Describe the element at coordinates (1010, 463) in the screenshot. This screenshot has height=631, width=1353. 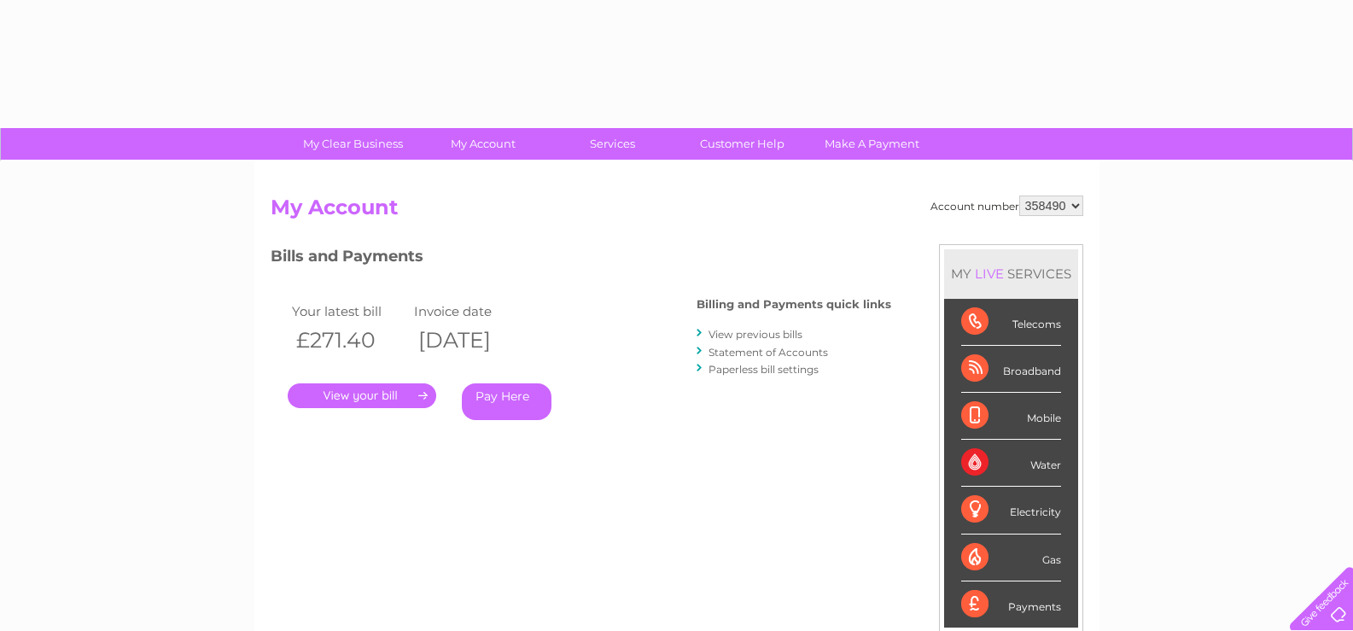
I see `div: Water` at that location.